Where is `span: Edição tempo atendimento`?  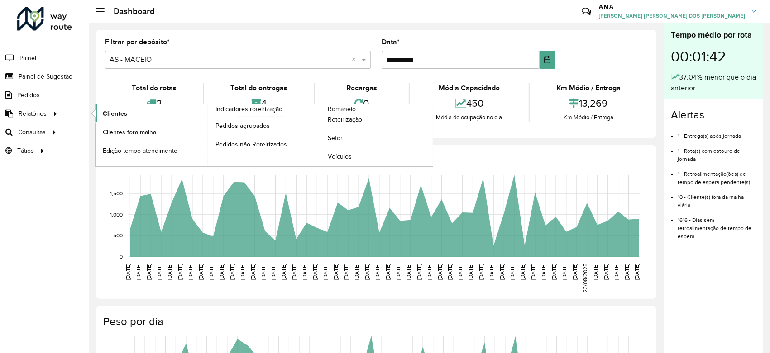 span: Edição tempo atendimento is located at coordinates (140, 151).